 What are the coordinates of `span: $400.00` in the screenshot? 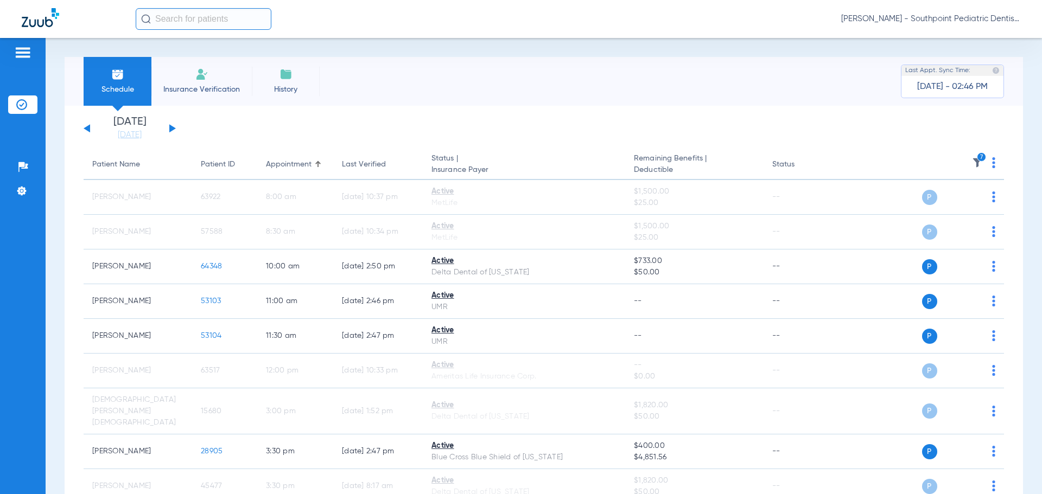 It's located at (694, 446).